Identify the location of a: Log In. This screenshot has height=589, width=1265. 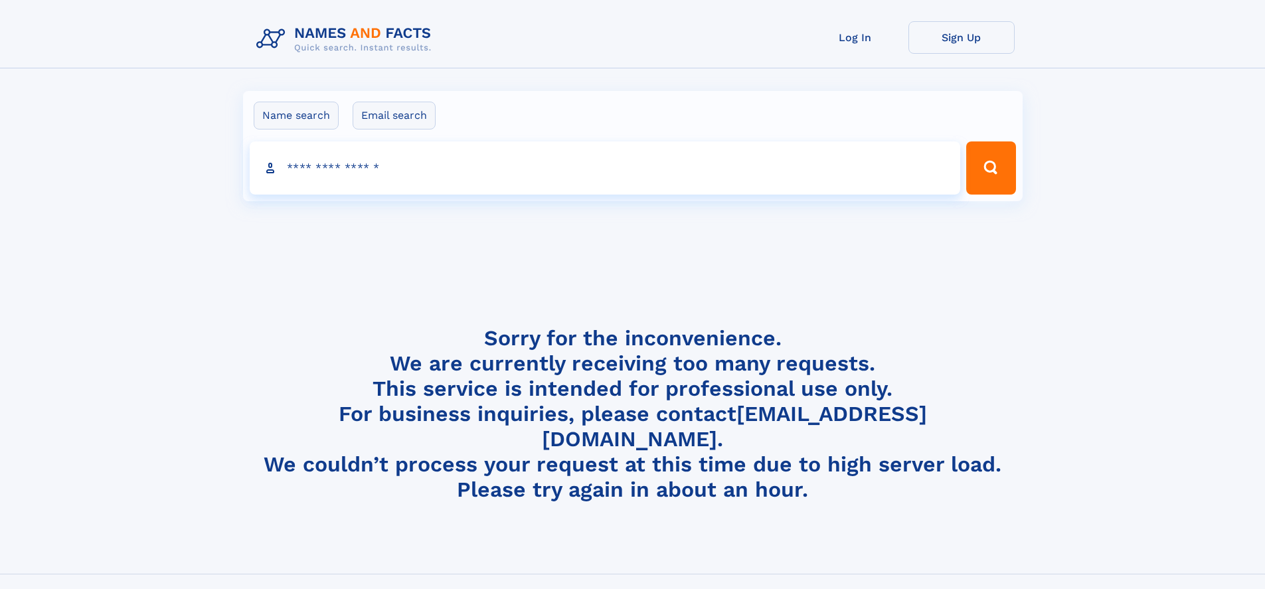
(855, 37).